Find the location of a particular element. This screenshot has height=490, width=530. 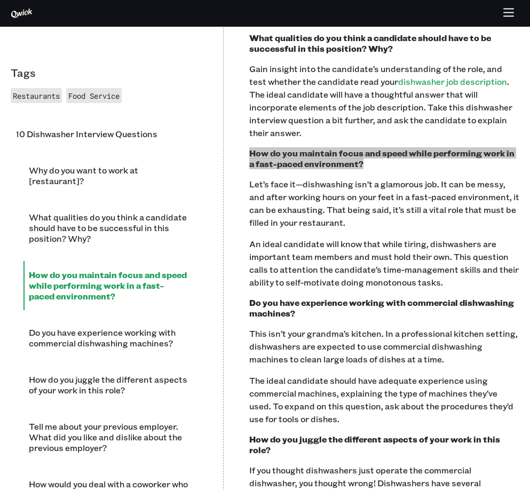

li: What qualities do you think a candidate should have to be successful in this position? Why? is located at coordinates (110, 228).